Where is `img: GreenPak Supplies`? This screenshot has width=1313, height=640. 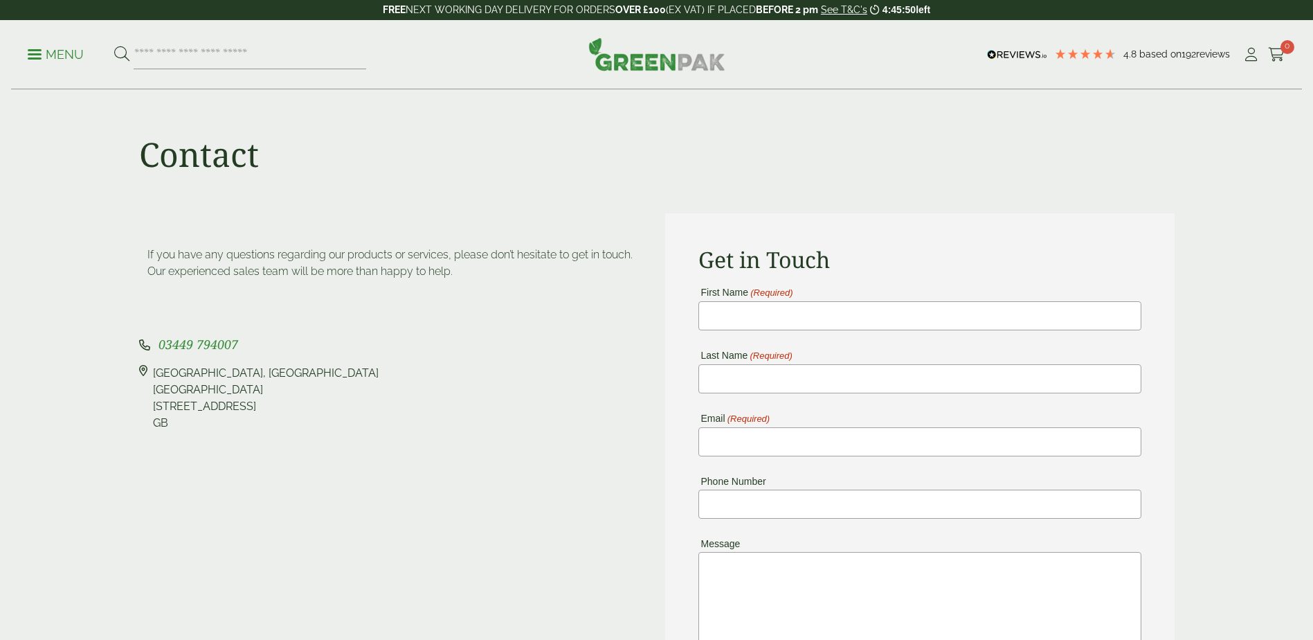
img: GreenPak Supplies is located at coordinates (657, 54).